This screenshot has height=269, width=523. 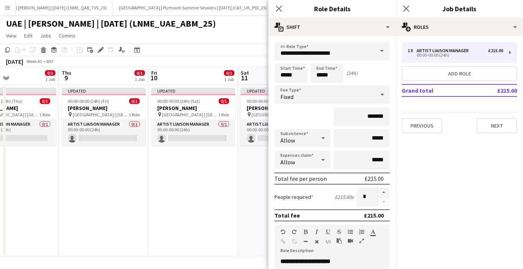 What do you see at coordinates (444, 51) in the screenshot?
I see `div: Artist Liaison Manager` at bounding box center [444, 51].